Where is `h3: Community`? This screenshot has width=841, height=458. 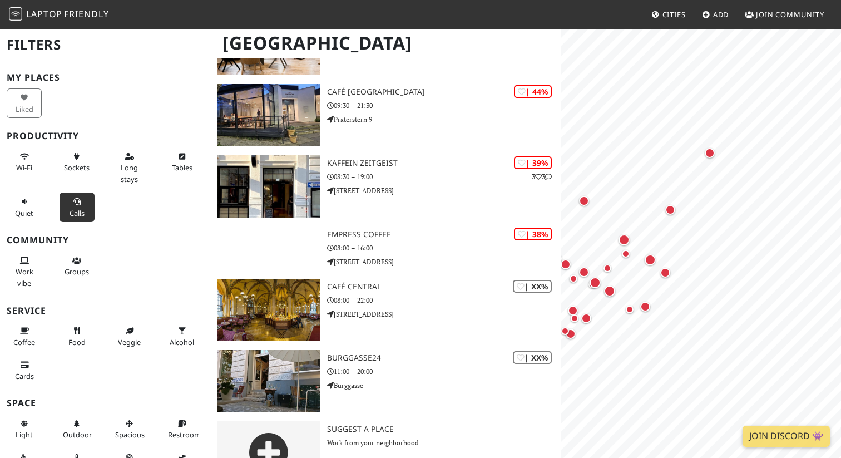 h3: Community is located at coordinates (105, 240).